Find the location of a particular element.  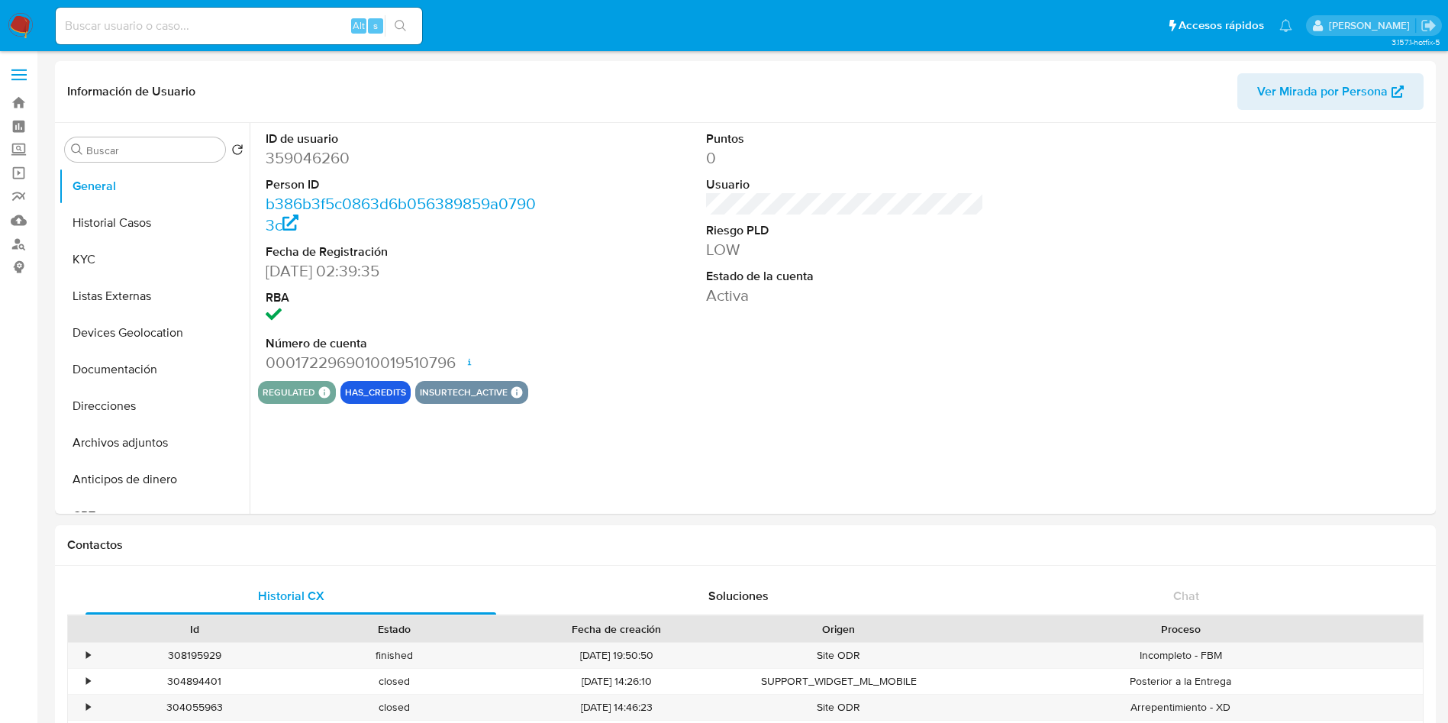

span: Ver Mirada por Persona is located at coordinates (1322, 92).